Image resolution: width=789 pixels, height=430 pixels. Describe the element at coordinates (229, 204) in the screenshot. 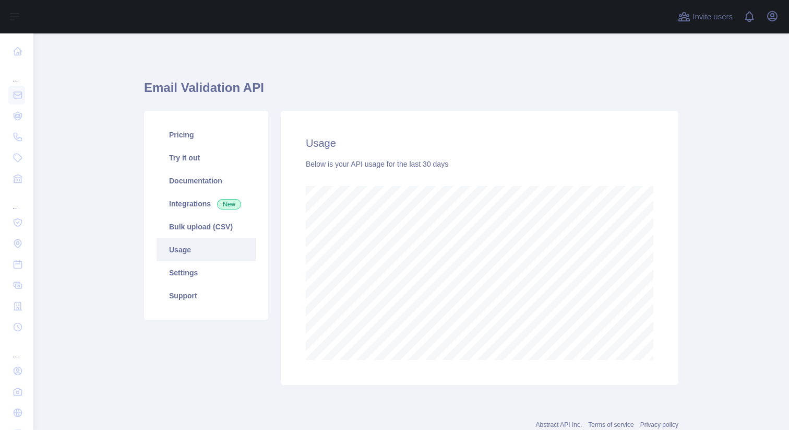

I see `span: New` at that location.